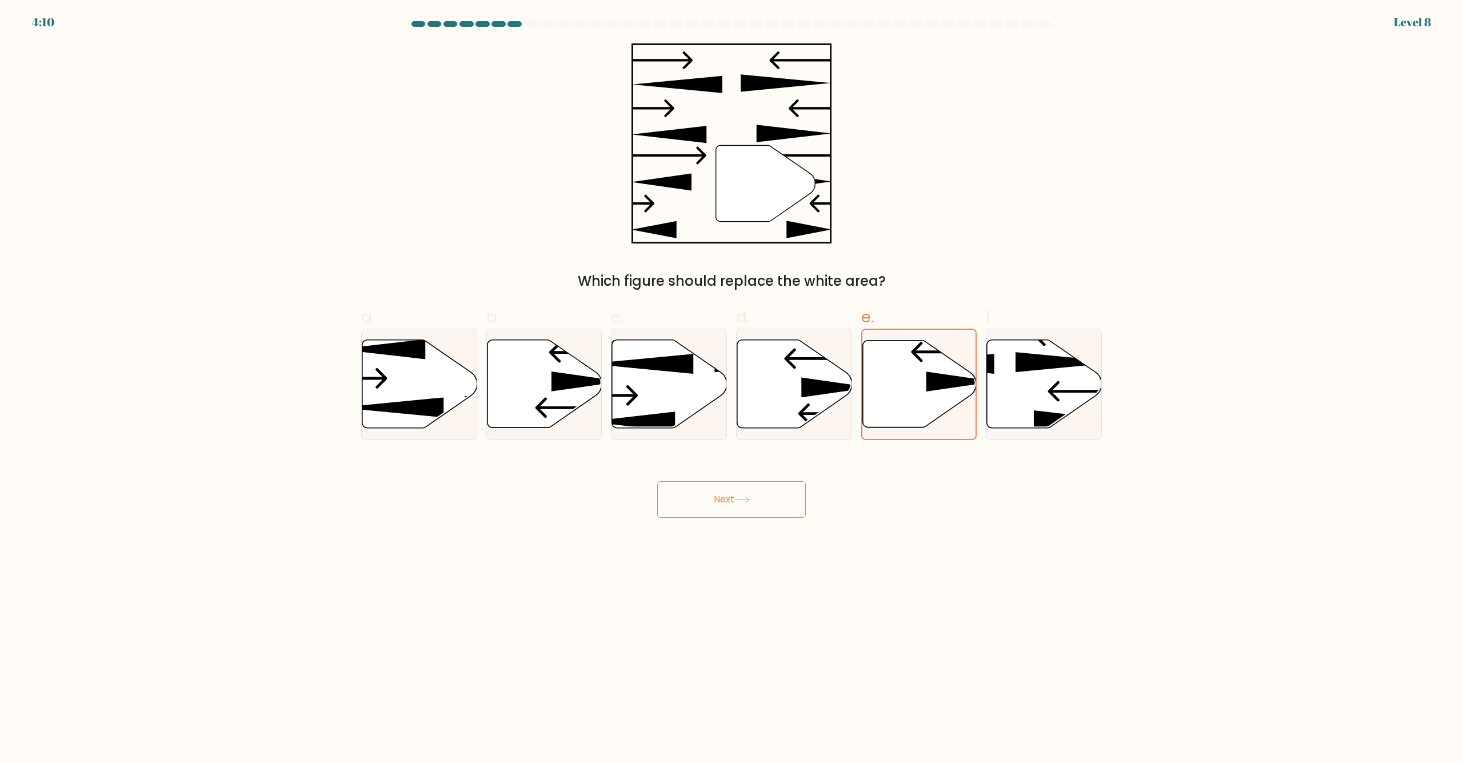 Image resolution: width=1463 pixels, height=763 pixels. Describe the element at coordinates (868, 317) in the screenshot. I see `span: e.` at that location.